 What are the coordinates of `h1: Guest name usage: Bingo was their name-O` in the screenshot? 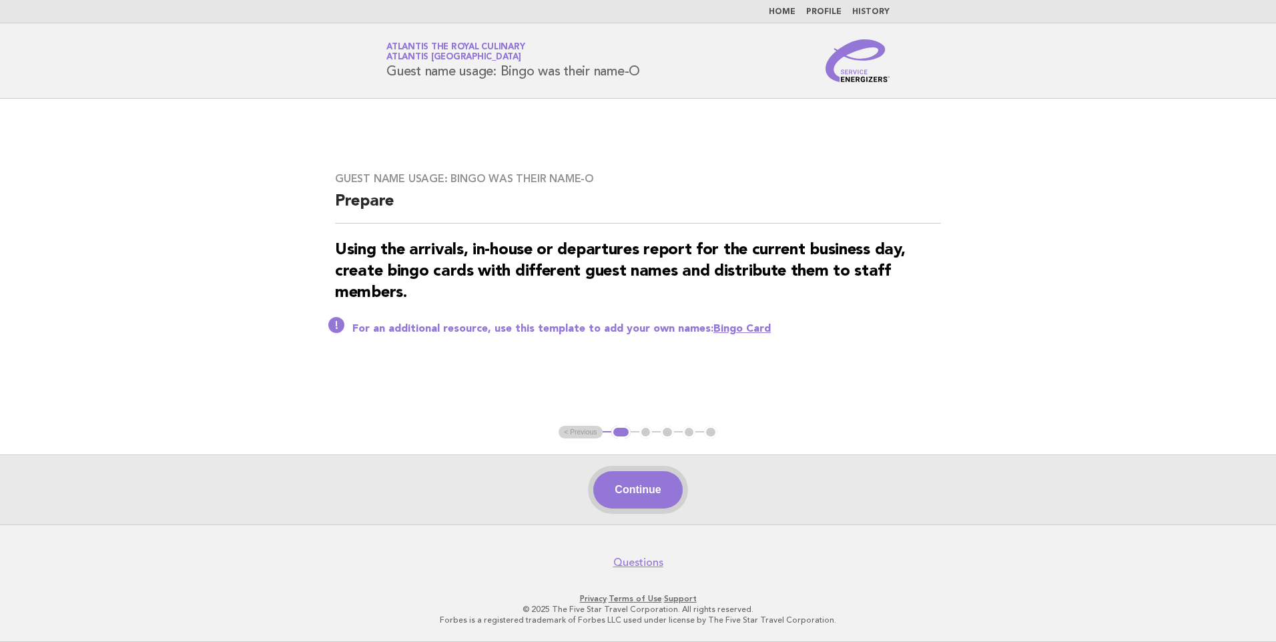 It's located at (513, 61).